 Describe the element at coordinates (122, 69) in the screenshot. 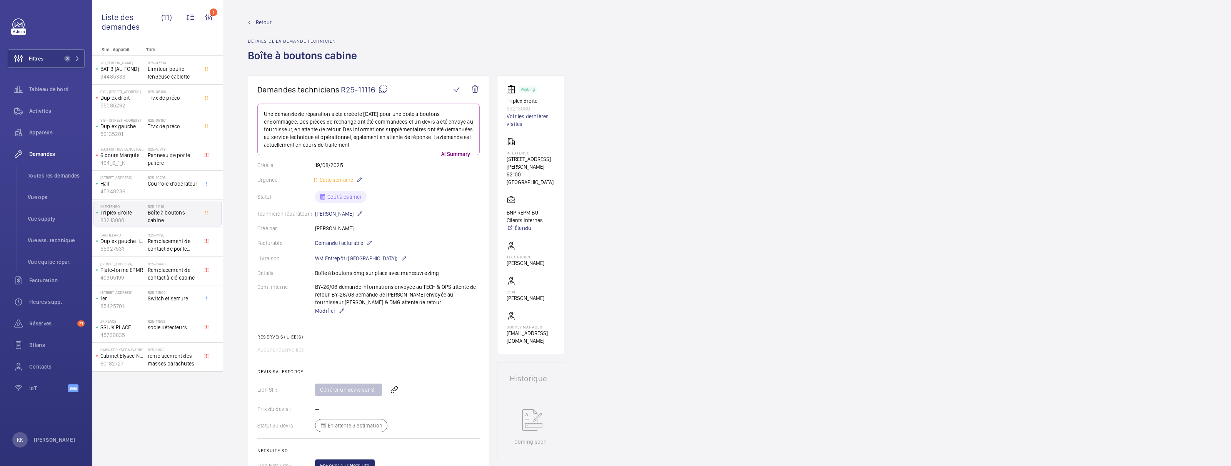

I see `p: BAT 3 (AU FOND)` at that location.